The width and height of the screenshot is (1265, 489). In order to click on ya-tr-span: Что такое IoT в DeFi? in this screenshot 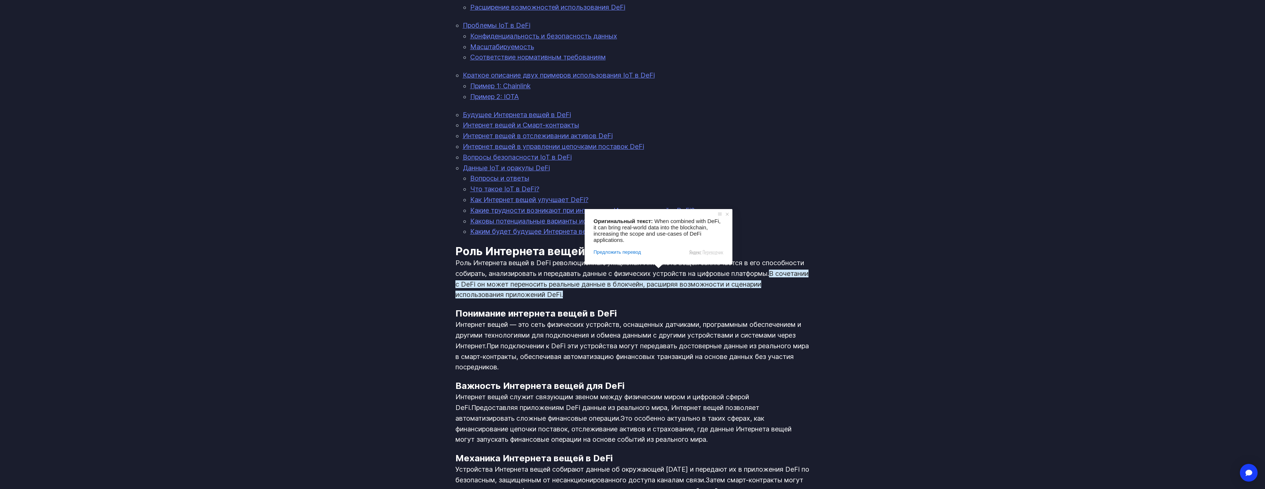, I will do `click(504, 189)`.